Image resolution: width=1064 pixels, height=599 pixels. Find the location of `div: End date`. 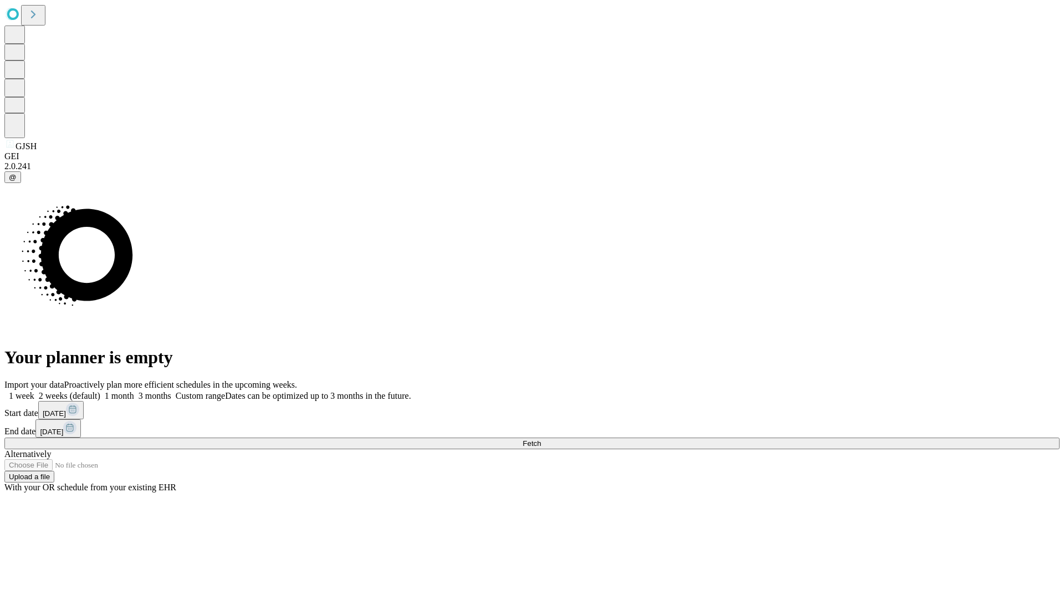

div: End date is located at coordinates (532, 428).